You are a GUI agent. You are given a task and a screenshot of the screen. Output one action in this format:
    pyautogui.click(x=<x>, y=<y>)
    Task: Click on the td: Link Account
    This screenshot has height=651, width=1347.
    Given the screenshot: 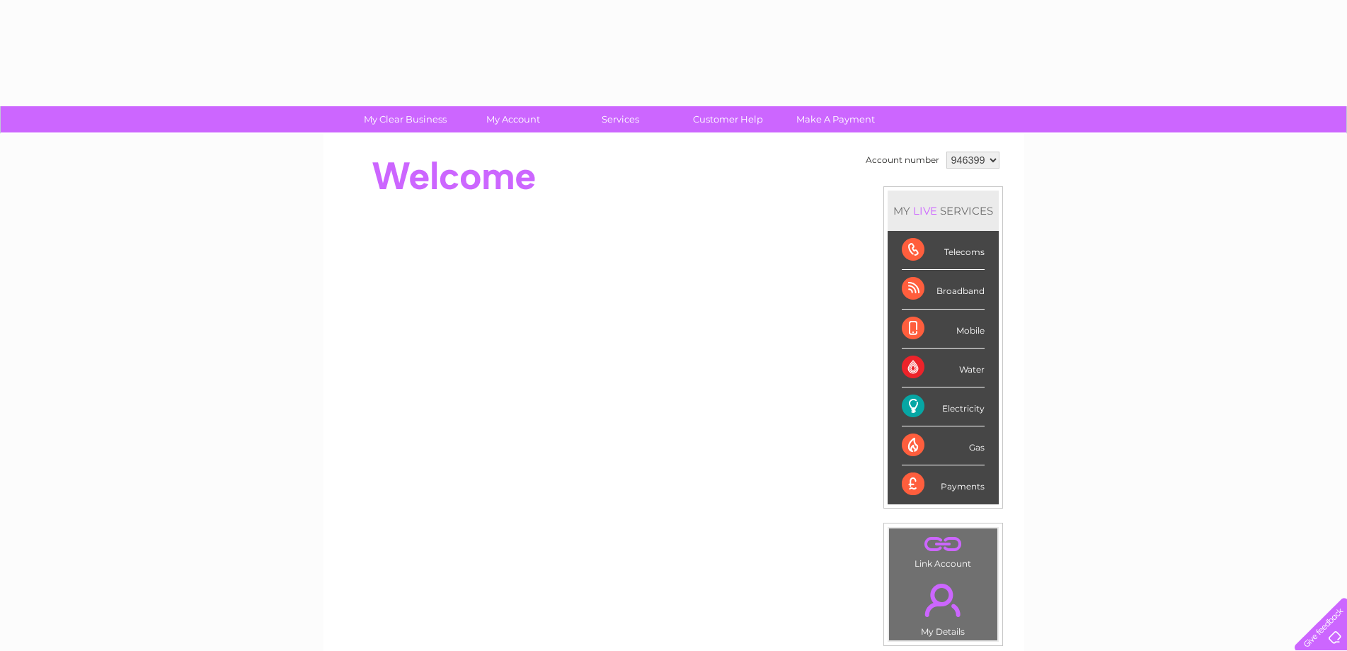 What is the action you would take?
    pyautogui.click(x=943, y=549)
    